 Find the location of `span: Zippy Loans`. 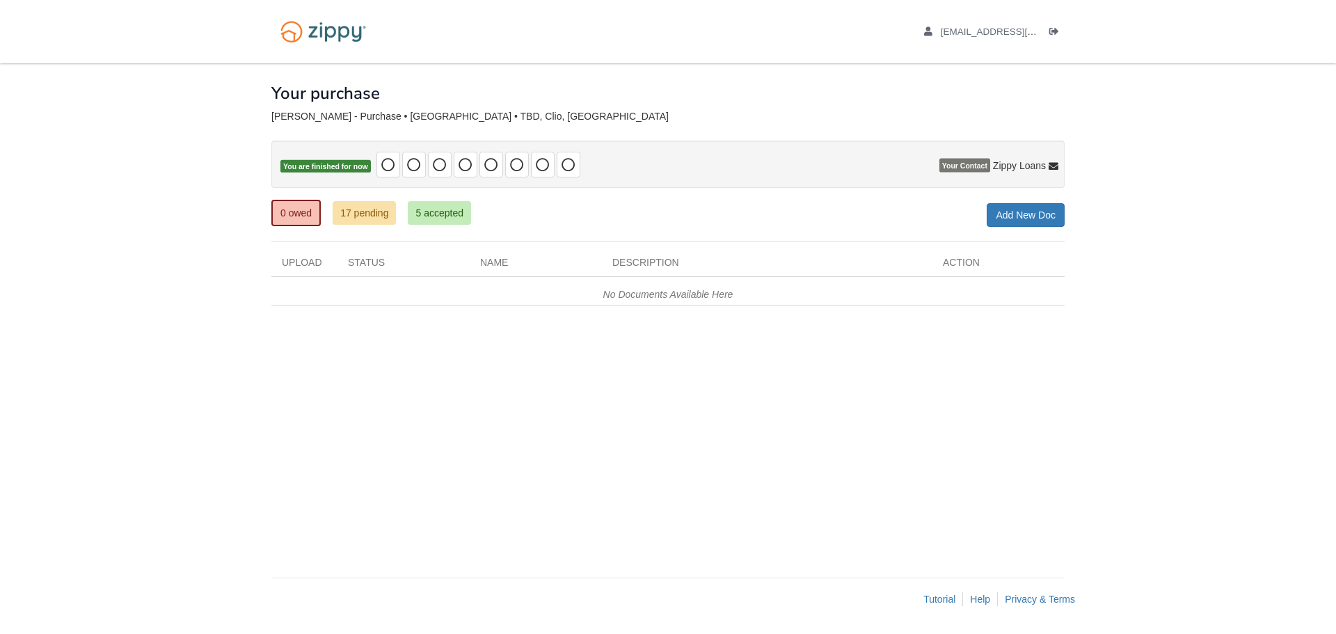

span: Zippy Loans is located at coordinates (1019, 166).